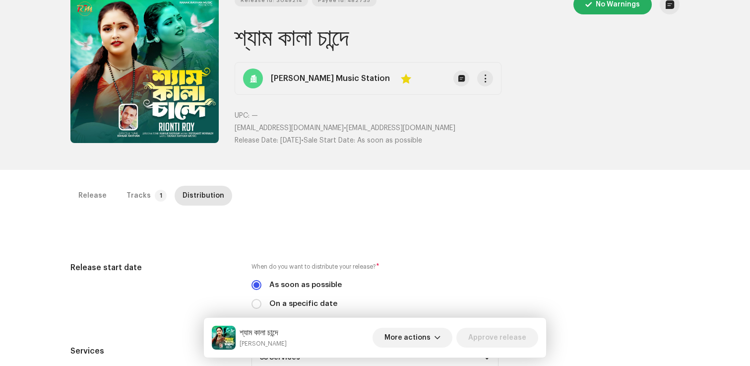 Image resolution: width=750 pixels, height=366 pixels. I want to click on h5: শ্যাম কালা চান্দে, so click(263, 333).